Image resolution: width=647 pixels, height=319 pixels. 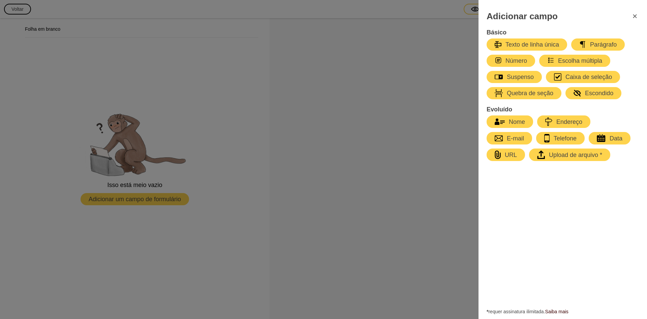 I want to click on button: Escolha múltipla, so click(x=575, y=61).